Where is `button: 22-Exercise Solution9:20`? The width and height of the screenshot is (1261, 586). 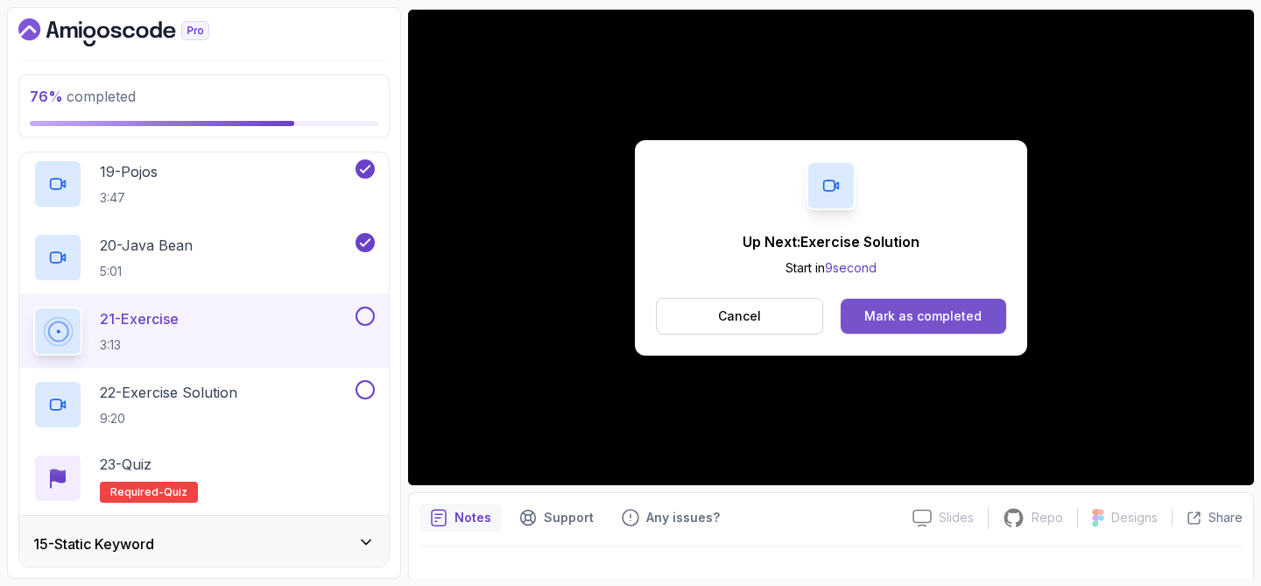 button: 22-Exercise Solution9:20 is located at coordinates (204, 405).